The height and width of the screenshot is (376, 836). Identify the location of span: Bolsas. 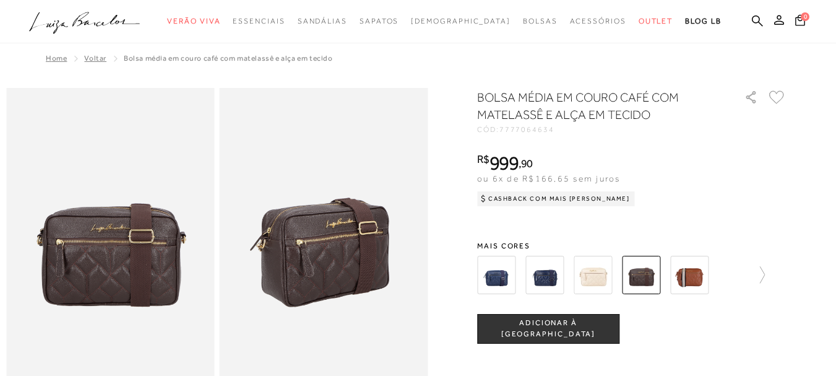
(540, 21).